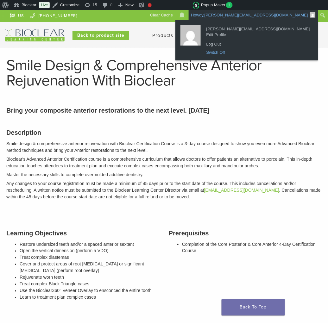 The height and width of the screenshot is (323, 328). What do you see at coordinates (258, 44) in the screenshot?
I see `a: Log Out` at bounding box center [258, 44].